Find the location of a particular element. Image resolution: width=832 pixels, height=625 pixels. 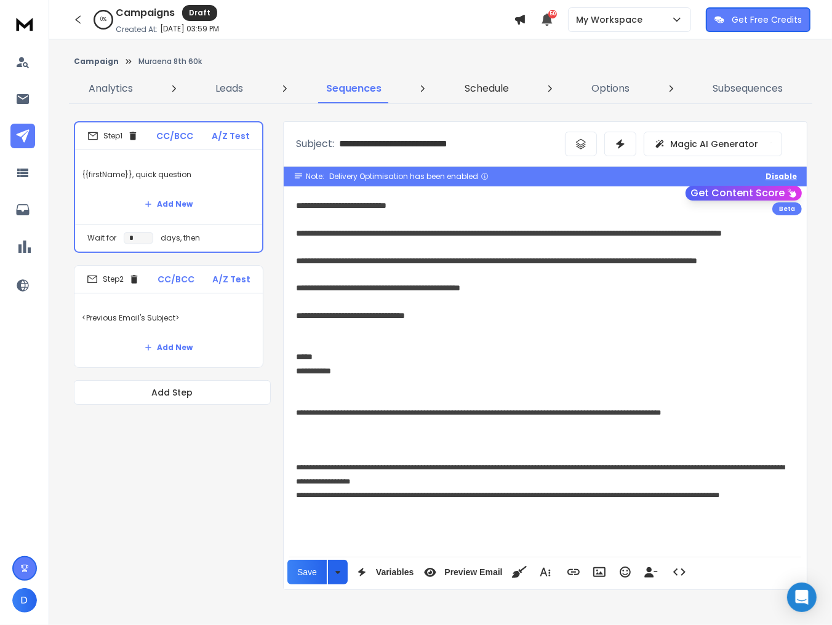

p: Analytics is located at coordinates (111, 89).